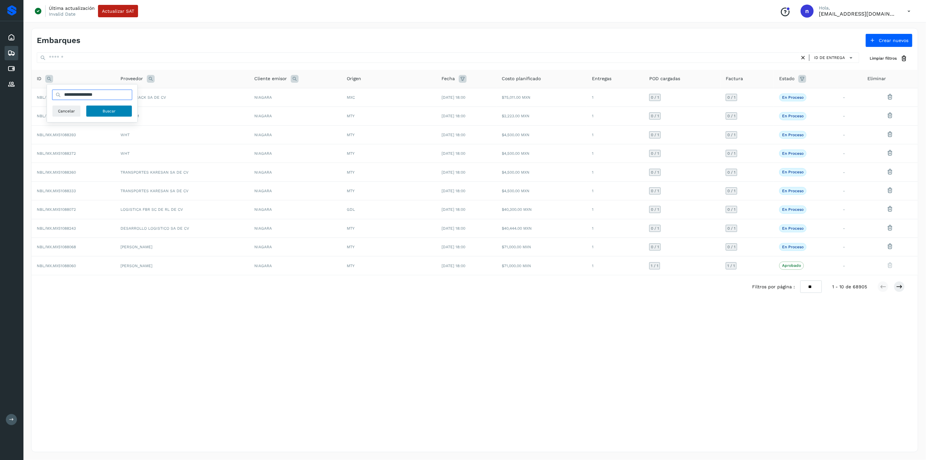 The image size is (926, 460). Describe the element at coordinates (893, 40) in the screenshot. I see `span: Crear nuevos` at that location.